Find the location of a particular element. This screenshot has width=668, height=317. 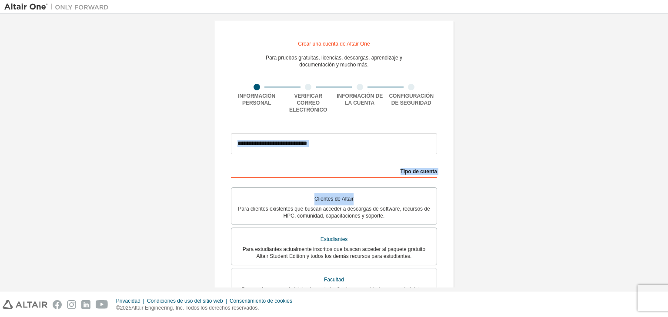

font: Facultad is located at coordinates (334, 280).